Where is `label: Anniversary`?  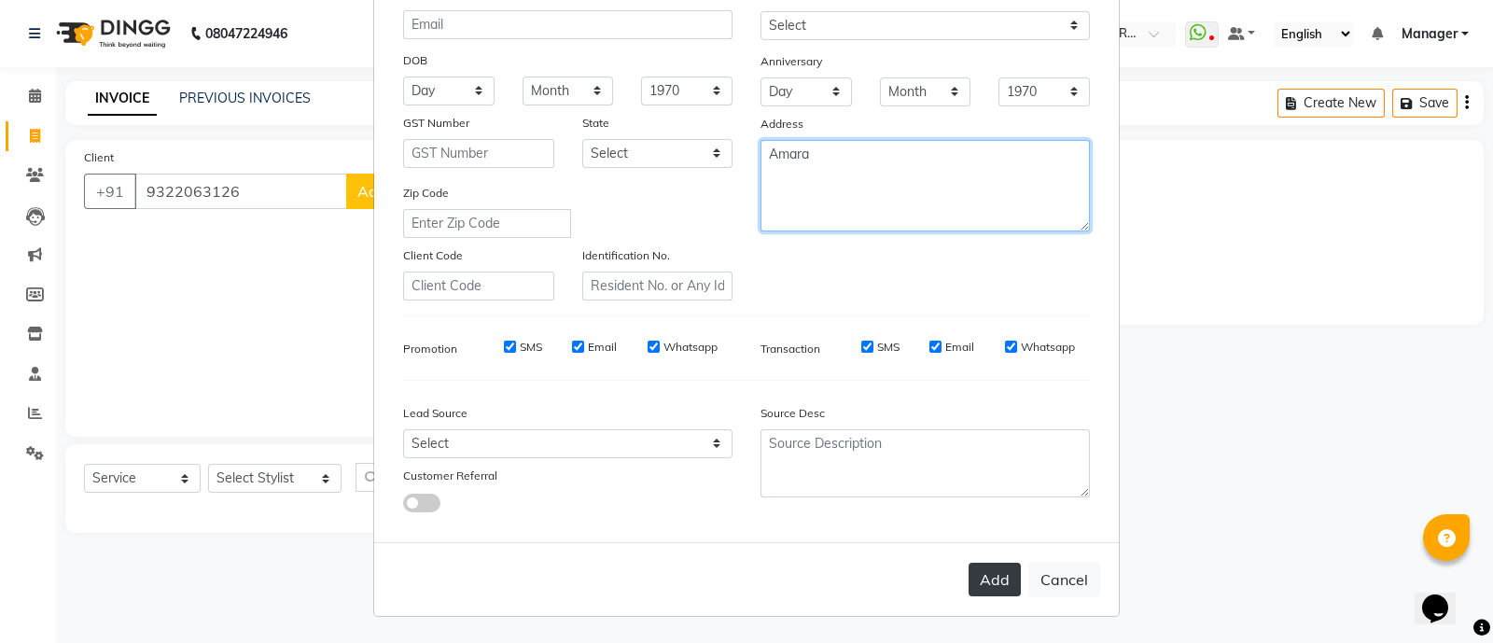
label: Anniversary is located at coordinates (791, 62).